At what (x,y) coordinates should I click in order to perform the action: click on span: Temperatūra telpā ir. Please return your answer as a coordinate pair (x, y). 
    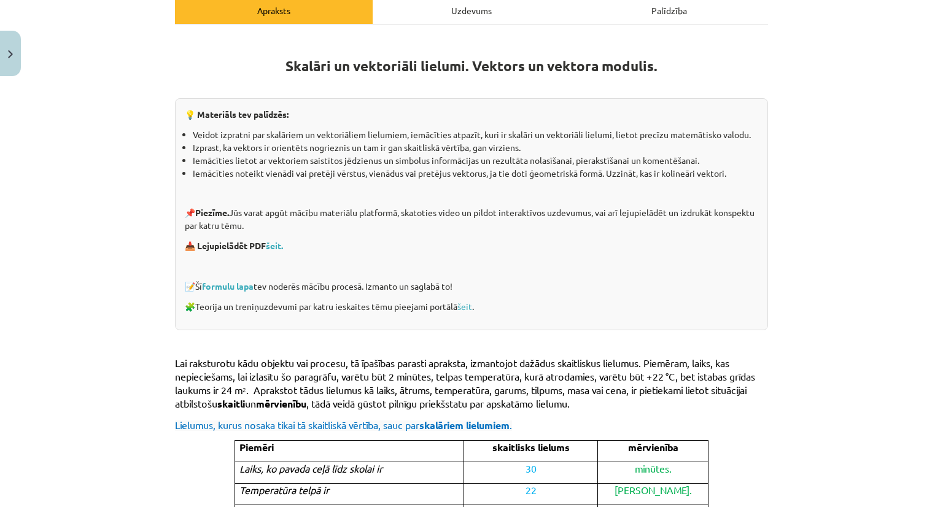
    Looking at the image, I should click on (284, 490).